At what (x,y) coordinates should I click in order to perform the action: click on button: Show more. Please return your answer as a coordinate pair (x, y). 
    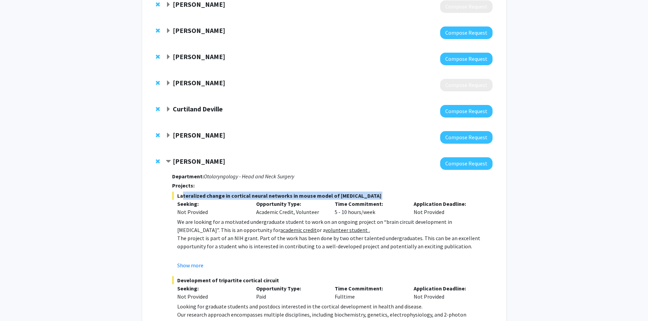
    Looking at the image, I should click on (190, 266).